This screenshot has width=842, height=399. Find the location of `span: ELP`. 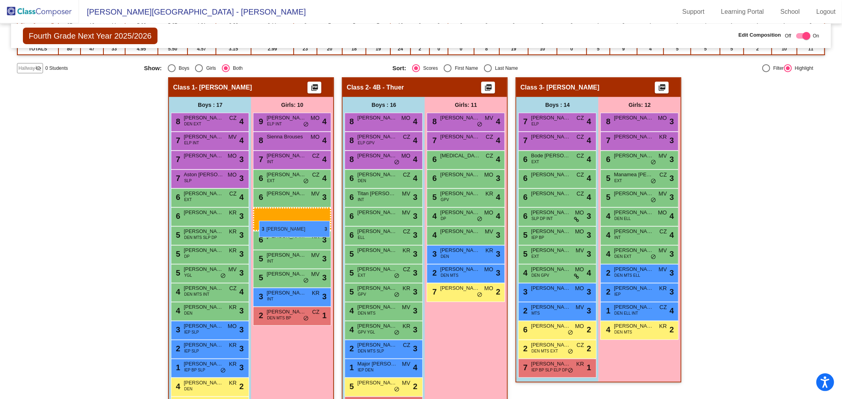

span: ELP is located at coordinates (535, 124).